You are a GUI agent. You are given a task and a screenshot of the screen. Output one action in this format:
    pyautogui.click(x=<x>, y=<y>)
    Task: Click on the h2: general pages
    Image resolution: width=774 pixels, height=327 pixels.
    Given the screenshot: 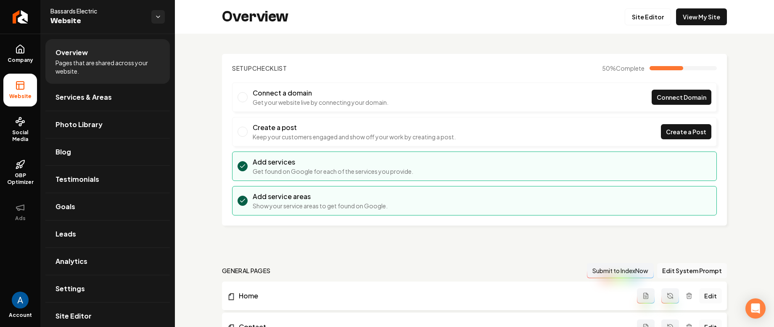 What is the action you would take?
    pyautogui.click(x=247, y=270)
    